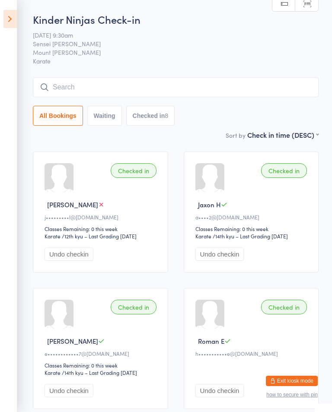 Image resolution: width=332 pixels, height=412 pixels. Describe the element at coordinates (291, 381) in the screenshot. I see `button: Exit kiosk mode` at that location.